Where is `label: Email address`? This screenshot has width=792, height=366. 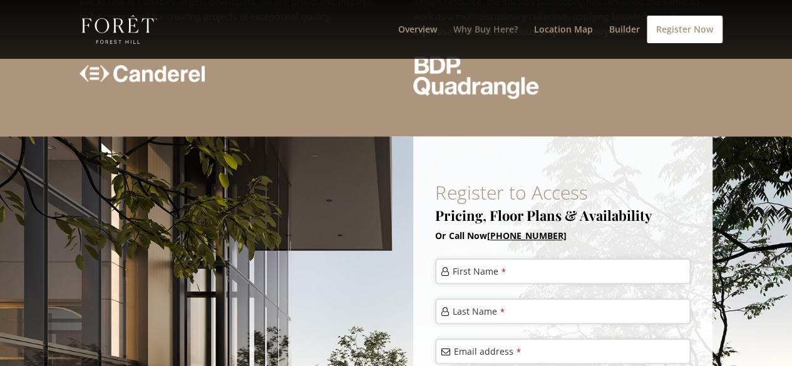 label: Email address is located at coordinates (487, 352).